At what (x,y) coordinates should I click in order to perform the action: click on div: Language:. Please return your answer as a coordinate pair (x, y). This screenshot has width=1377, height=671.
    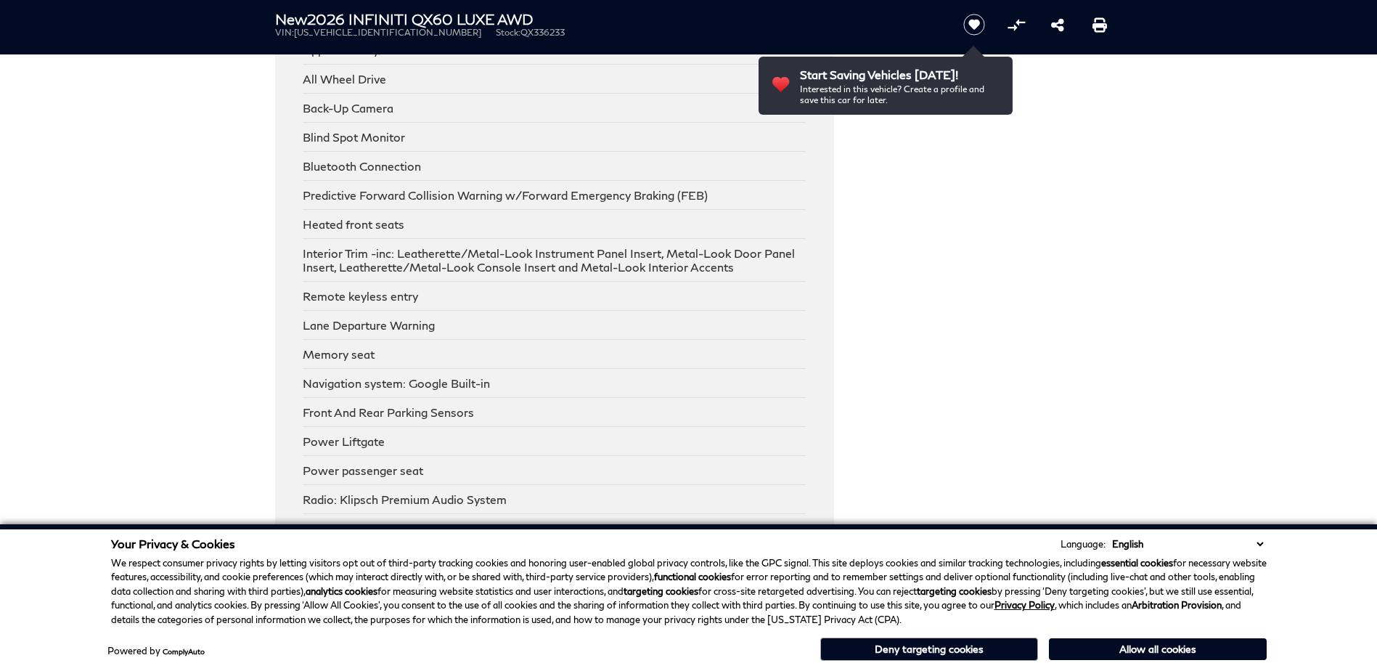
    Looking at the image, I should click on (1083, 544).